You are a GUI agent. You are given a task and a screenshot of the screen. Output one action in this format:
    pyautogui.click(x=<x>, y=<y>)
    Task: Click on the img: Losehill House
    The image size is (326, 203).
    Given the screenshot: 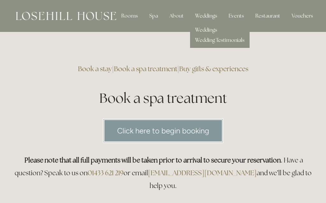 What is the action you would take?
    pyautogui.click(x=66, y=16)
    